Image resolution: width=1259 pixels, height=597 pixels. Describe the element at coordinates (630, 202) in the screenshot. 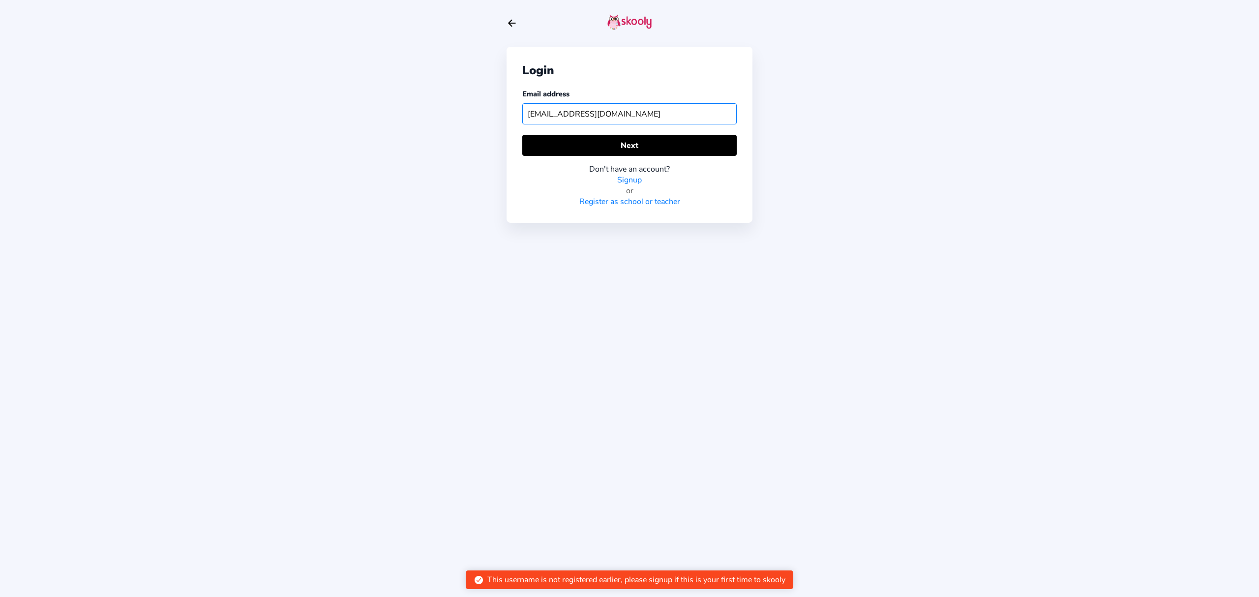

I see `a: Register as school or teacher` at that location.